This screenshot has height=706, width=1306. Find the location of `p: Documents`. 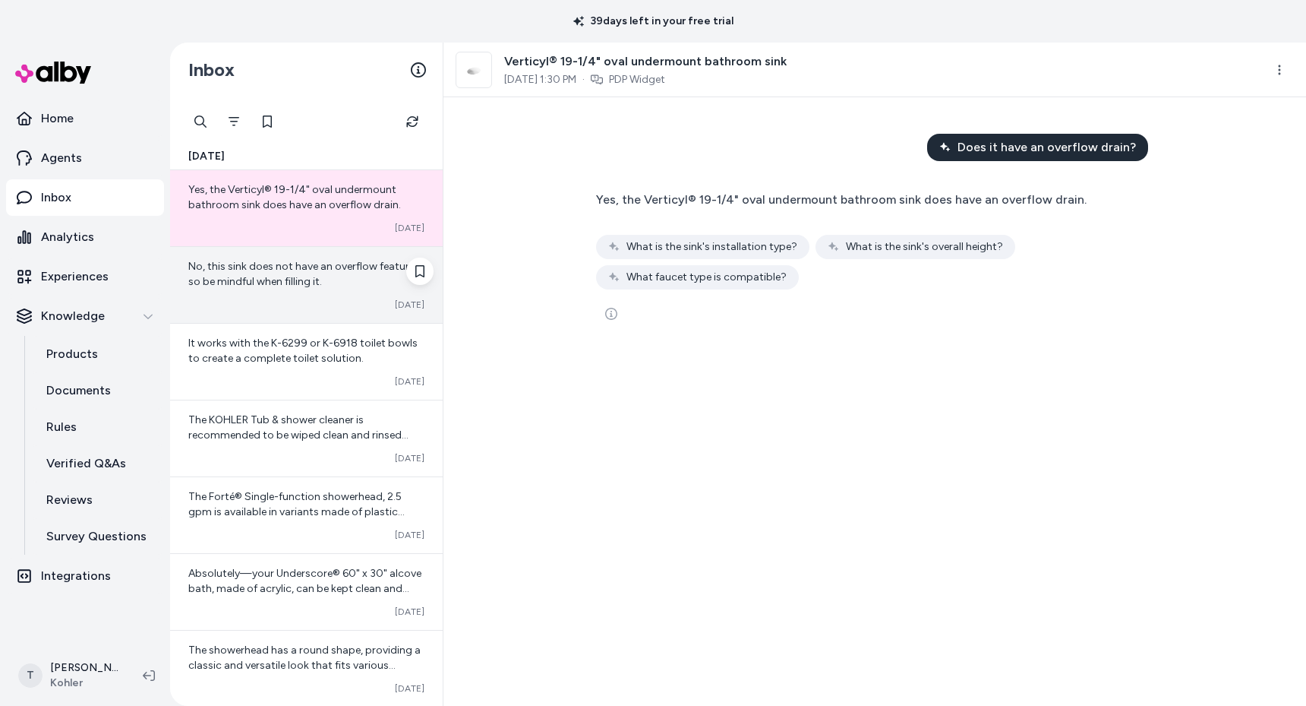

p: Documents is located at coordinates (78, 390).